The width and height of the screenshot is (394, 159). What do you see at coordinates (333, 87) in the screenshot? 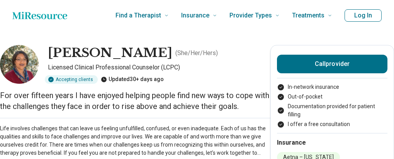
I see `li: In-network insurance` at bounding box center [333, 87].